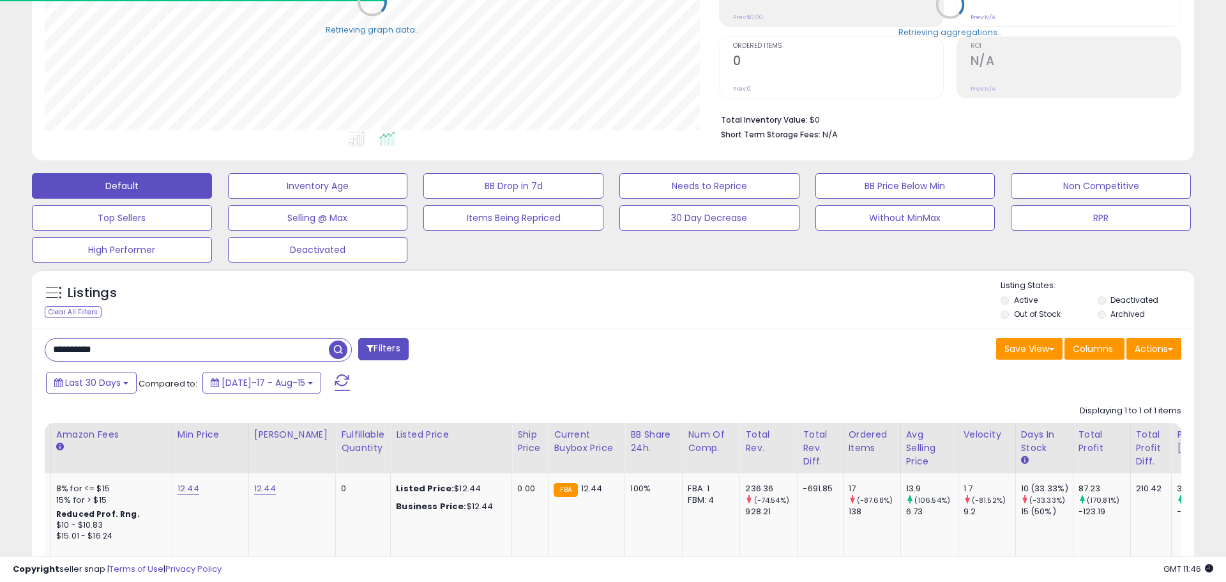 The height and width of the screenshot is (582, 1226). I want to click on label: Active, so click(1025, 299).